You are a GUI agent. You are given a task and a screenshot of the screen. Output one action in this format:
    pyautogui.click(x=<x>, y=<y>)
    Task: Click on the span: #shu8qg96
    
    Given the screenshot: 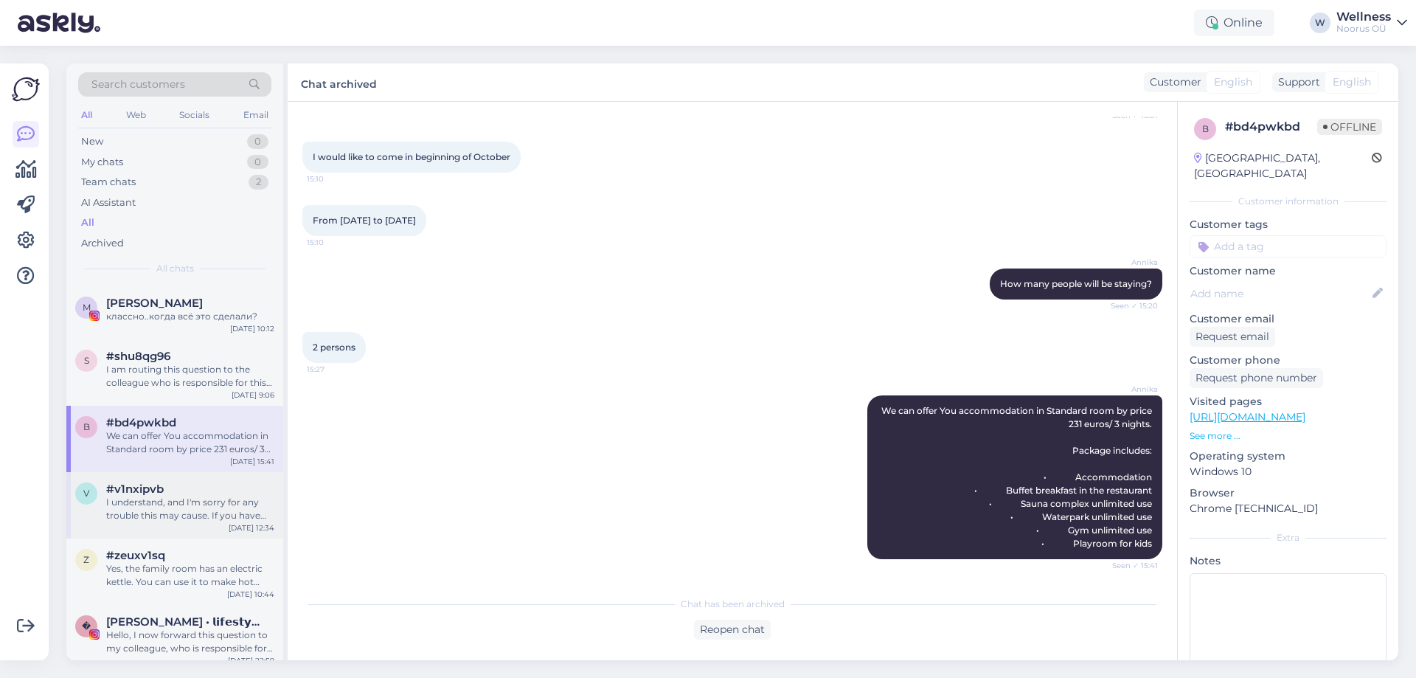 What is the action you would take?
    pyautogui.click(x=138, y=356)
    